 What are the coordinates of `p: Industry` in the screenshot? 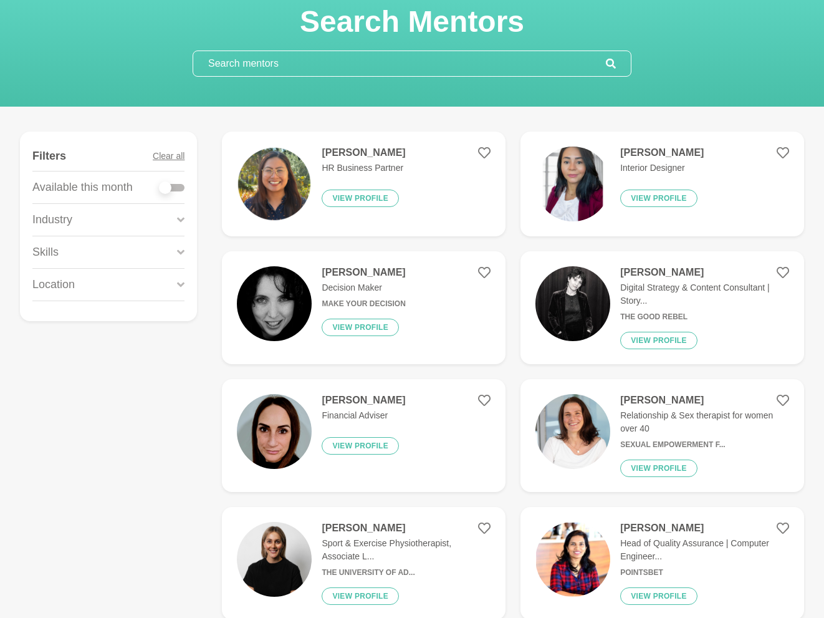 It's located at (52, 220).